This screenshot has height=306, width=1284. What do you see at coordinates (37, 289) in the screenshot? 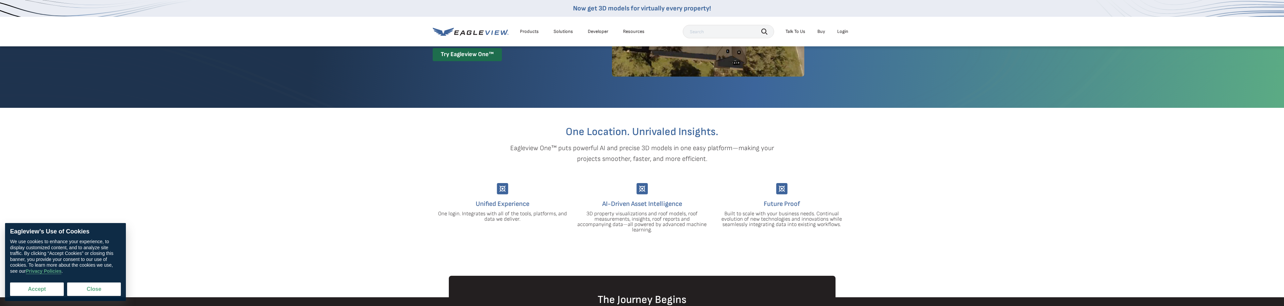
I see `button: Accept` at bounding box center [37, 289].